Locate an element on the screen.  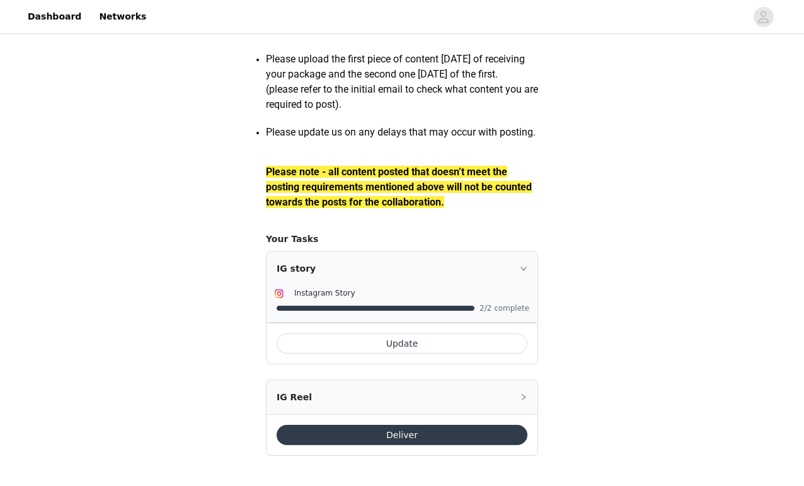
button: Deliver is located at coordinates (402, 435).